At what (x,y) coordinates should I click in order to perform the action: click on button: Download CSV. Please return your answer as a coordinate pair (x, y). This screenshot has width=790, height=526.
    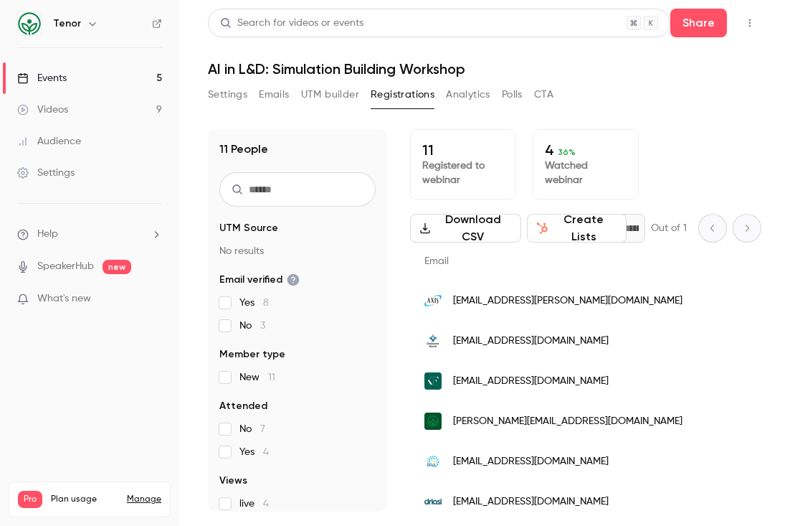
    Looking at the image, I should click on (466, 228).